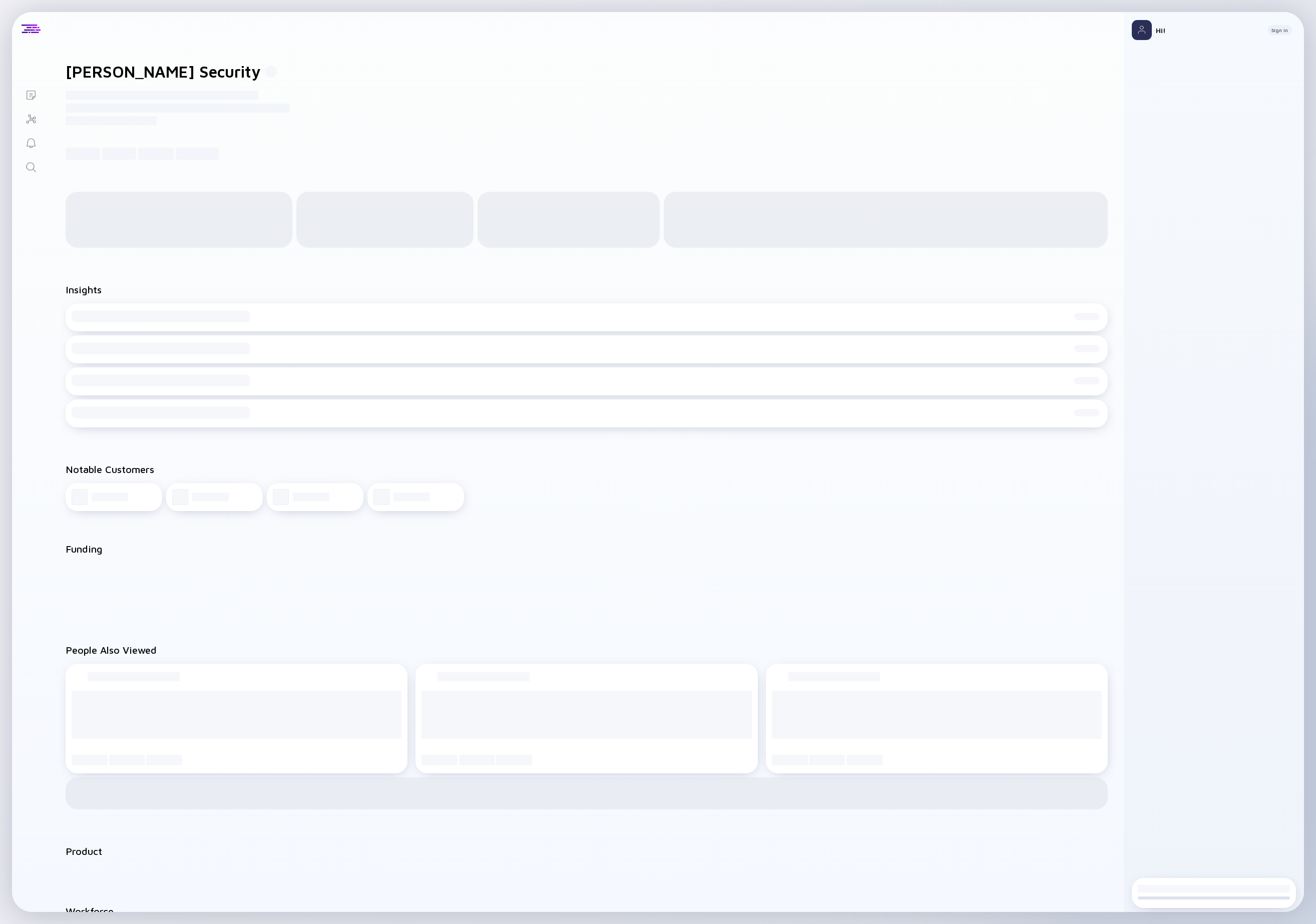 This screenshot has width=1316, height=924. I want to click on h2: People Also Viewed, so click(586, 650).